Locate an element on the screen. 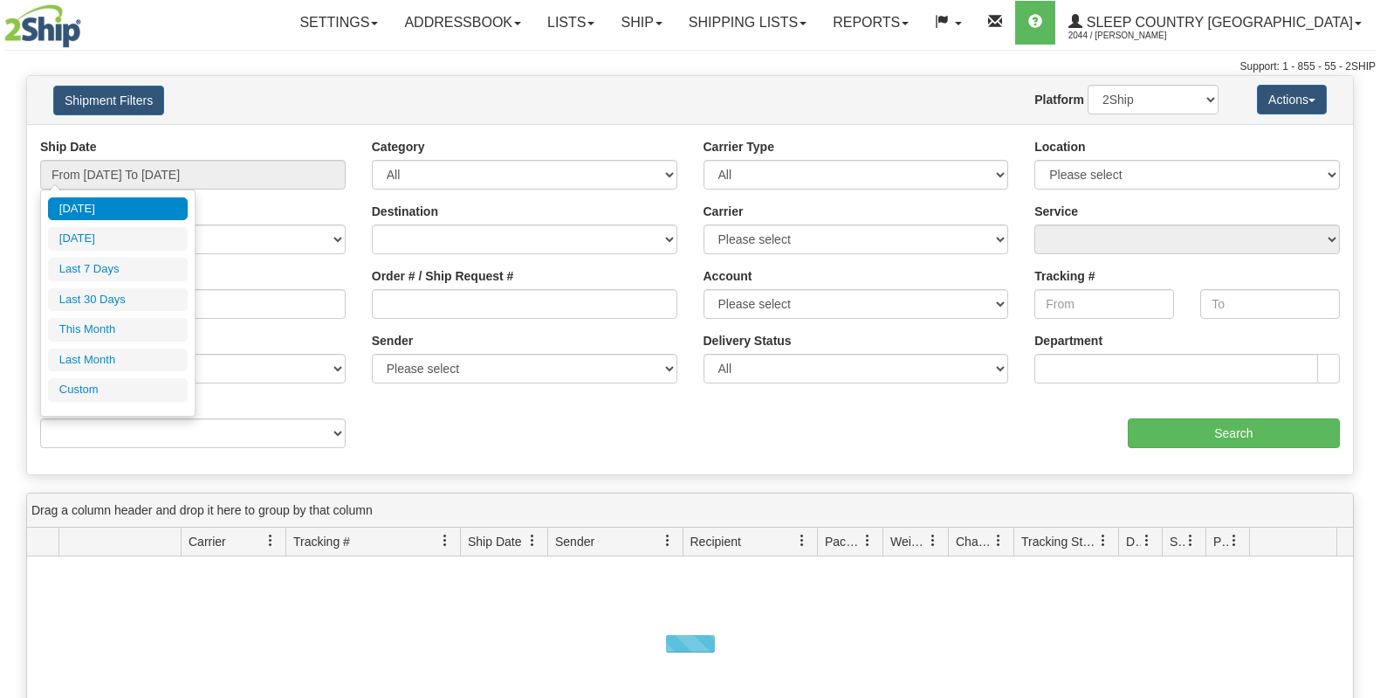 The height and width of the screenshot is (698, 1380). input: Search is located at coordinates (1234, 433).